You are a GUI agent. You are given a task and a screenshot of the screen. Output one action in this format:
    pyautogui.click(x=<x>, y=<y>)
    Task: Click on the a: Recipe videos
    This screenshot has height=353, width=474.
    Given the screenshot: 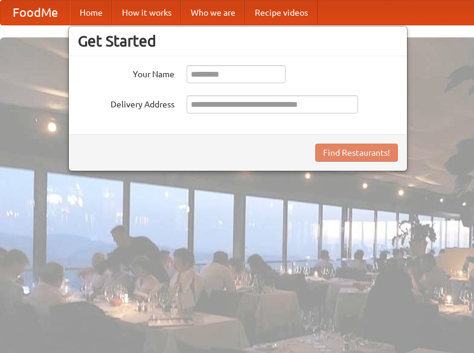 What is the action you would take?
    pyautogui.click(x=281, y=13)
    